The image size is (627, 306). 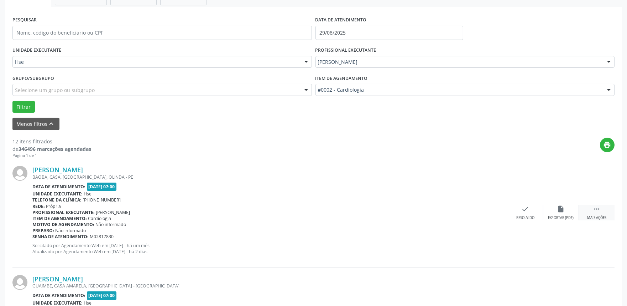 What do you see at coordinates (52, 155) in the screenshot?
I see `div: Página 1 de 1` at bounding box center [52, 155].